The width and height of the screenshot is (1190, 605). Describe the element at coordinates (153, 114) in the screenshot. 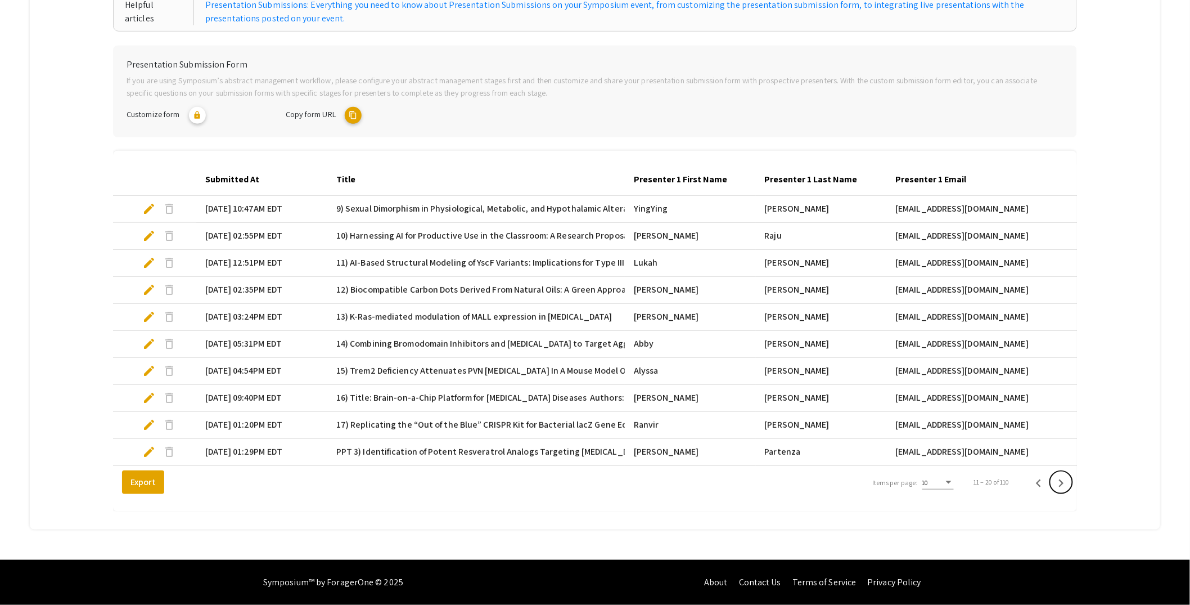

I see `span: Customize form` at that location.